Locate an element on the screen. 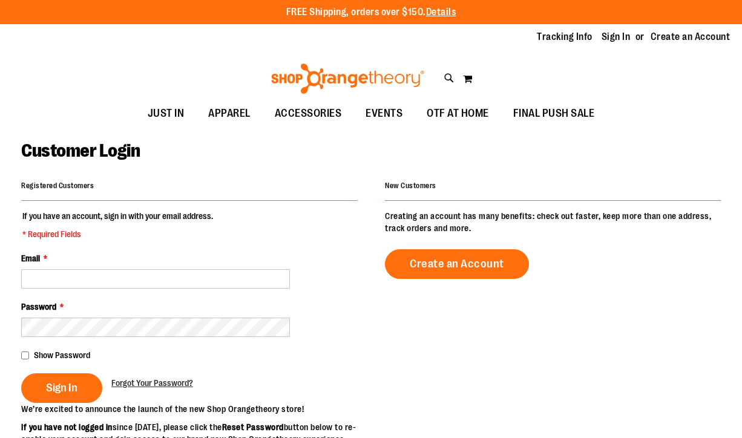  a: Tracking Info is located at coordinates (565, 37).